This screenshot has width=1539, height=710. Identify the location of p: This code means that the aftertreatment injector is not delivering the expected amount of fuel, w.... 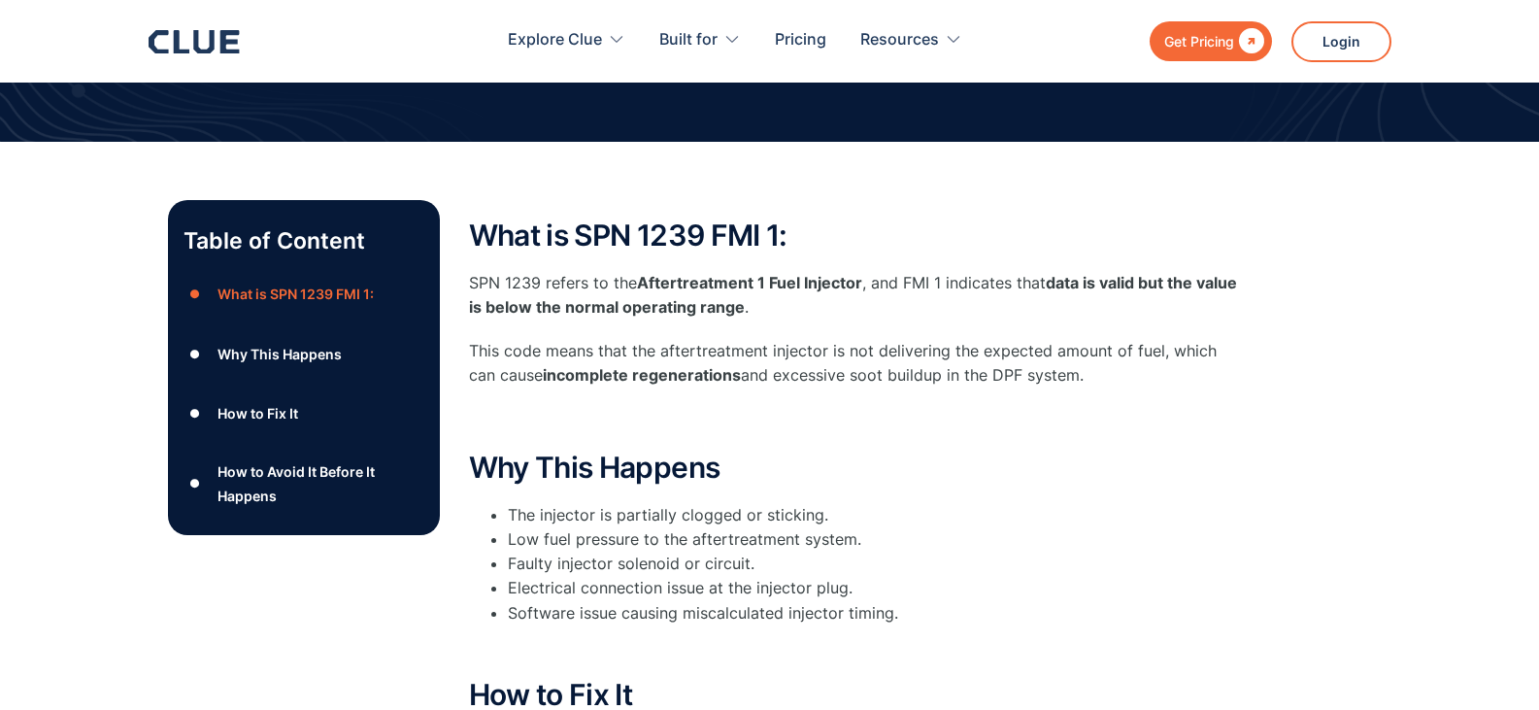
(858, 363).